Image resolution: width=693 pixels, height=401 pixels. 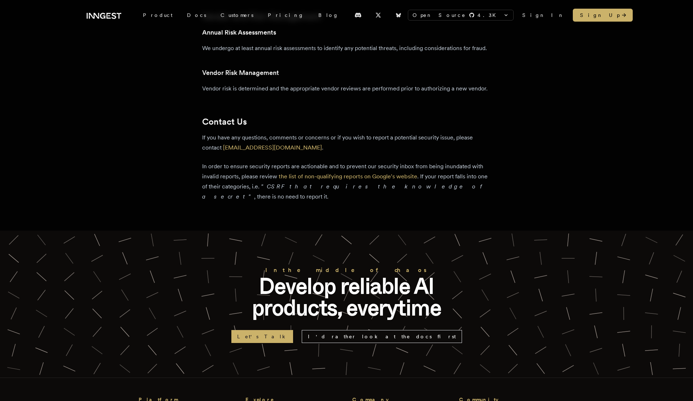 I want to click on p: If you have any questions, comments or concerns or if you wish to report a potential security iss..., so click(x=346, y=143).